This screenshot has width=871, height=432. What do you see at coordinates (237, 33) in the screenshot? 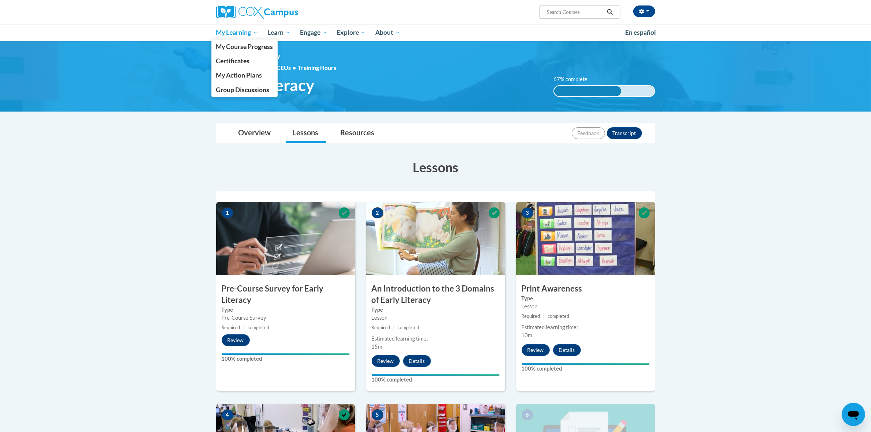
I see `a: My Learning` at bounding box center [237, 33].